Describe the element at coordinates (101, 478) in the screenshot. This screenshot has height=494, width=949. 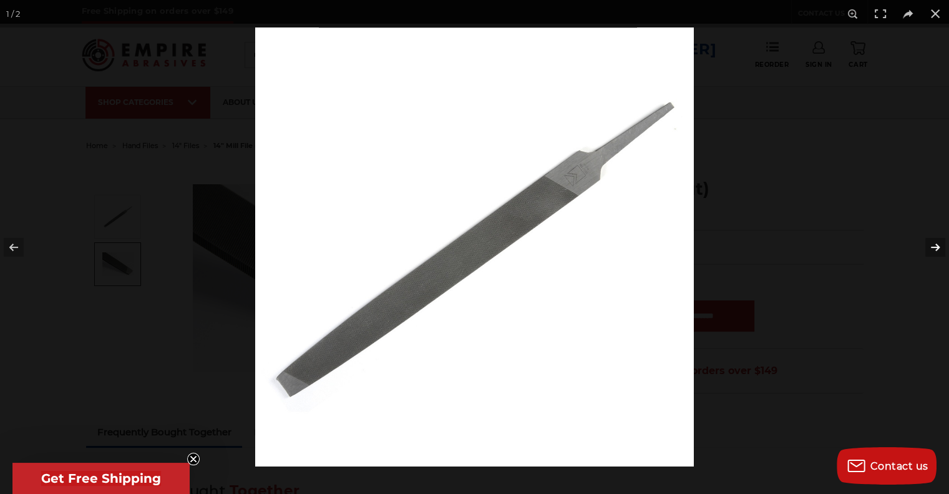
I see `div: Get Free ShippingClose teaser` at that location.